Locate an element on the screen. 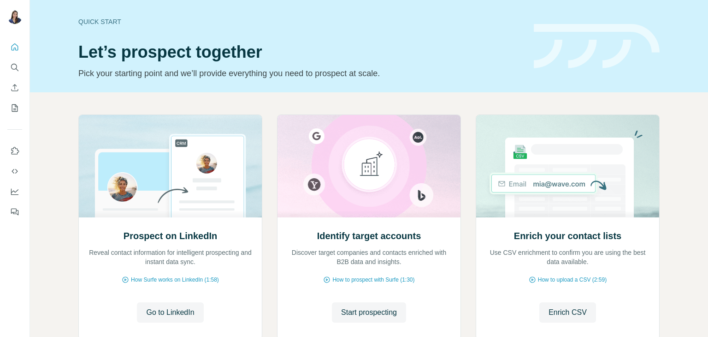 The width and height of the screenshot is (708, 337). button: Search is located at coordinates (15, 67).